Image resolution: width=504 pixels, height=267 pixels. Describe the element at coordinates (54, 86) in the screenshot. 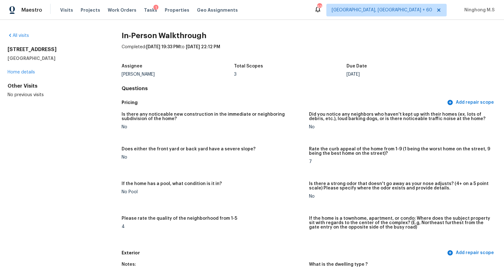

I see `div: Other Visits` at that location.